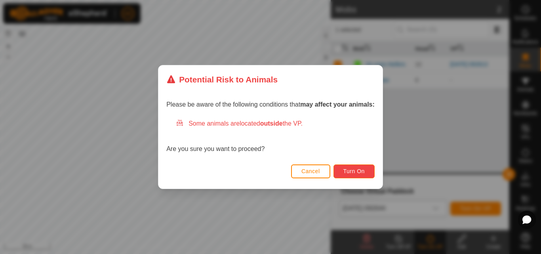  What do you see at coordinates (311, 171) in the screenshot?
I see `span: Cancel` at bounding box center [311, 171].